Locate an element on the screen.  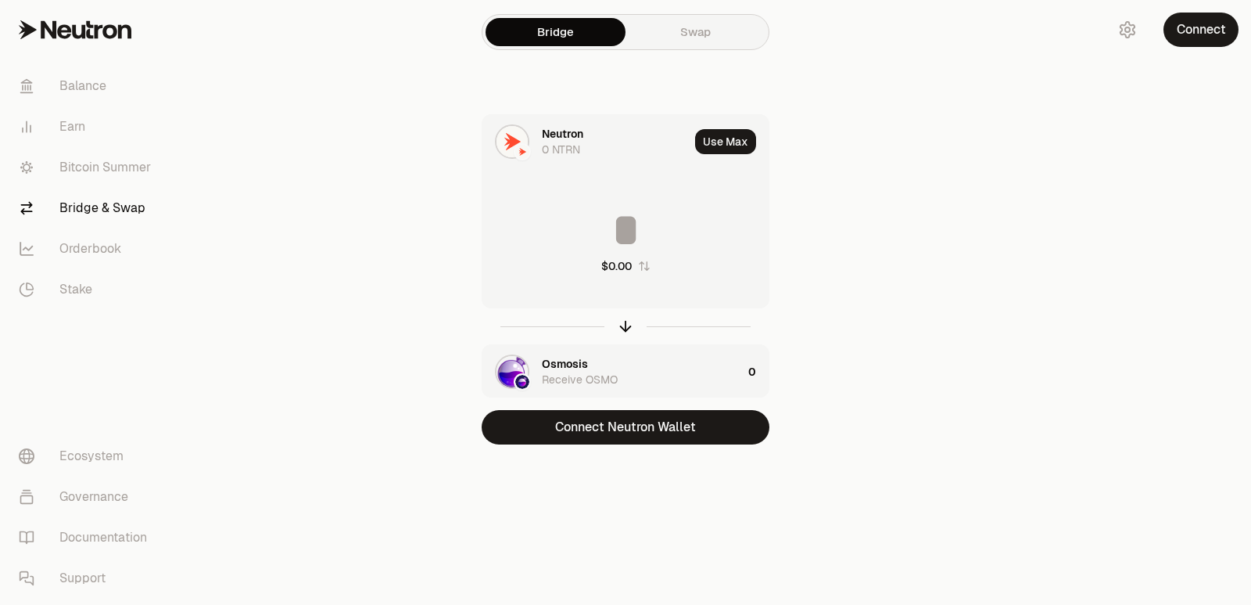
button: Connect is located at coordinates (1201, 30).